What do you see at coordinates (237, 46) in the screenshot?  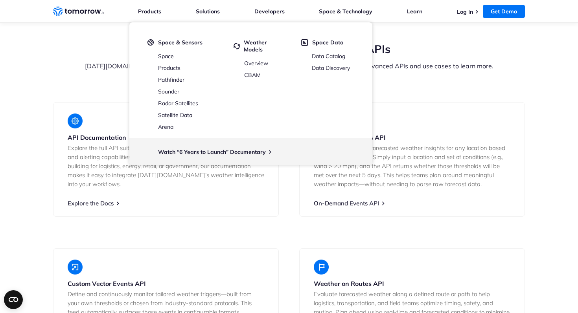 I see `img: cycled.svg` at bounding box center [237, 46].